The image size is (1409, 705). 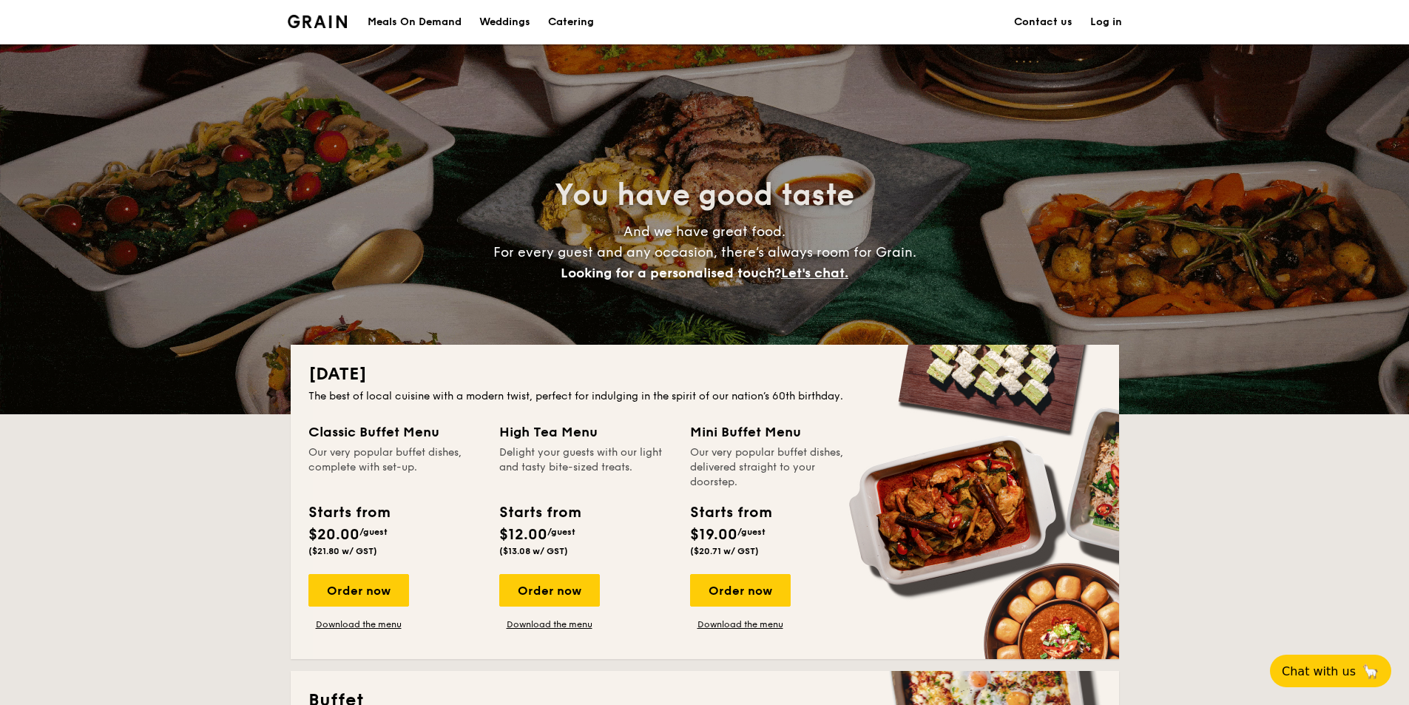 I want to click on div: Classic Buffet Menu, so click(x=395, y=432).